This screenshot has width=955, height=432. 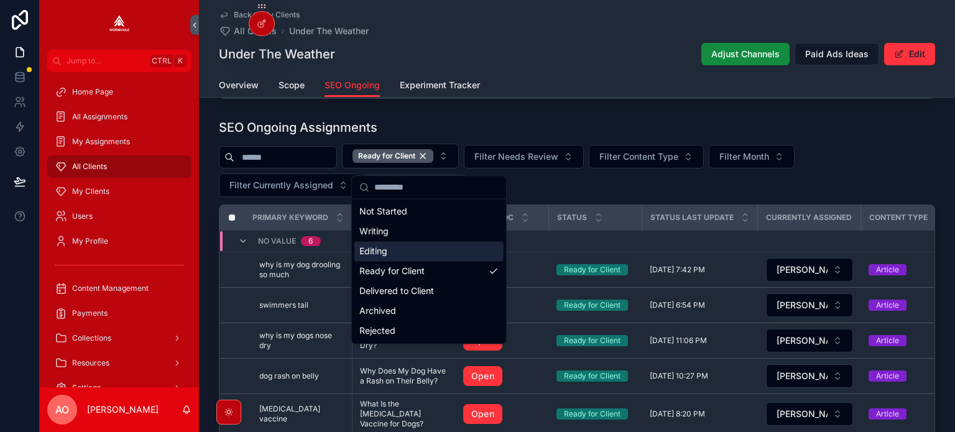 I want to click on a: Under The Weather, so click(x=329, y=31).